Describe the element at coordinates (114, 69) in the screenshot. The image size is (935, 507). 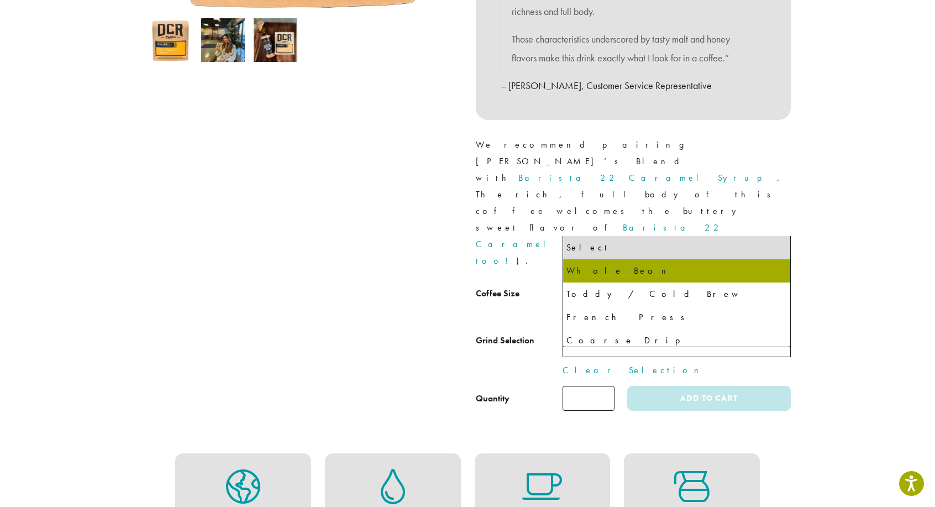
I see `img: tab_keywords_by_traffic_grey.svg` at that location.